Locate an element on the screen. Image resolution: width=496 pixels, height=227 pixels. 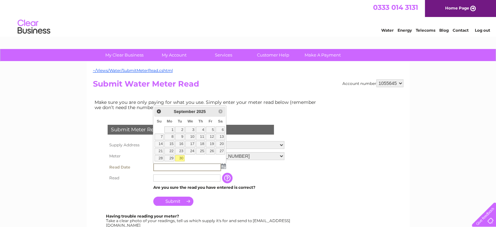
a: 12 is located at coordinates (210, 137).